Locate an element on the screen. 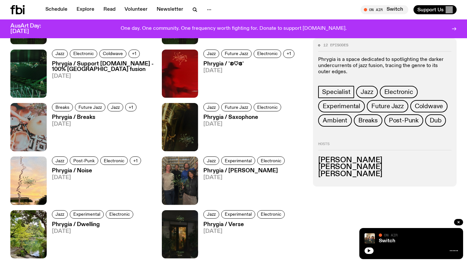 This screenshot has width=467, height=263. a: Volunteer is located at coordinates (136, 10).